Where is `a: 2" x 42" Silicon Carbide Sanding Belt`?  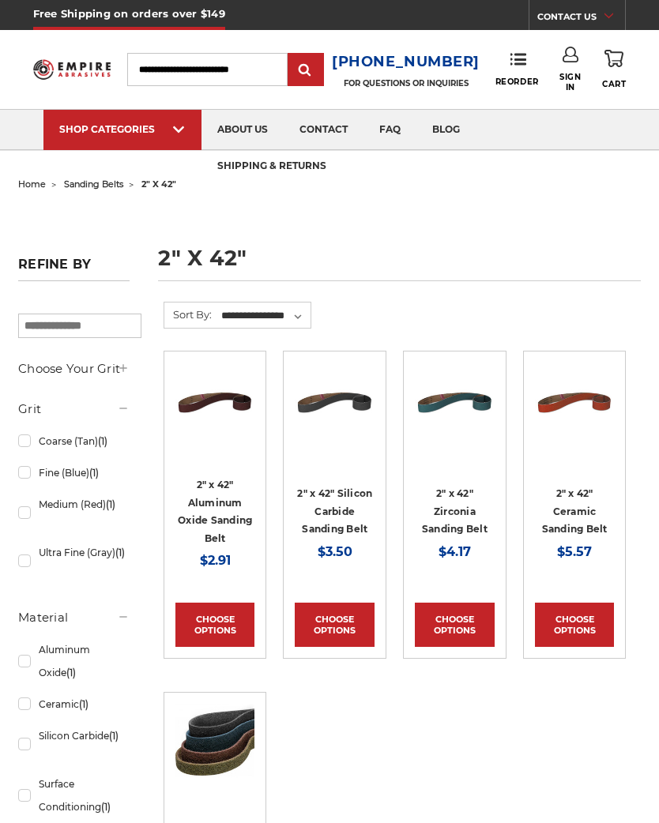 a: 2" x 42" Silicon Carbide Sanding Belt is located at coordinates (334, 511).